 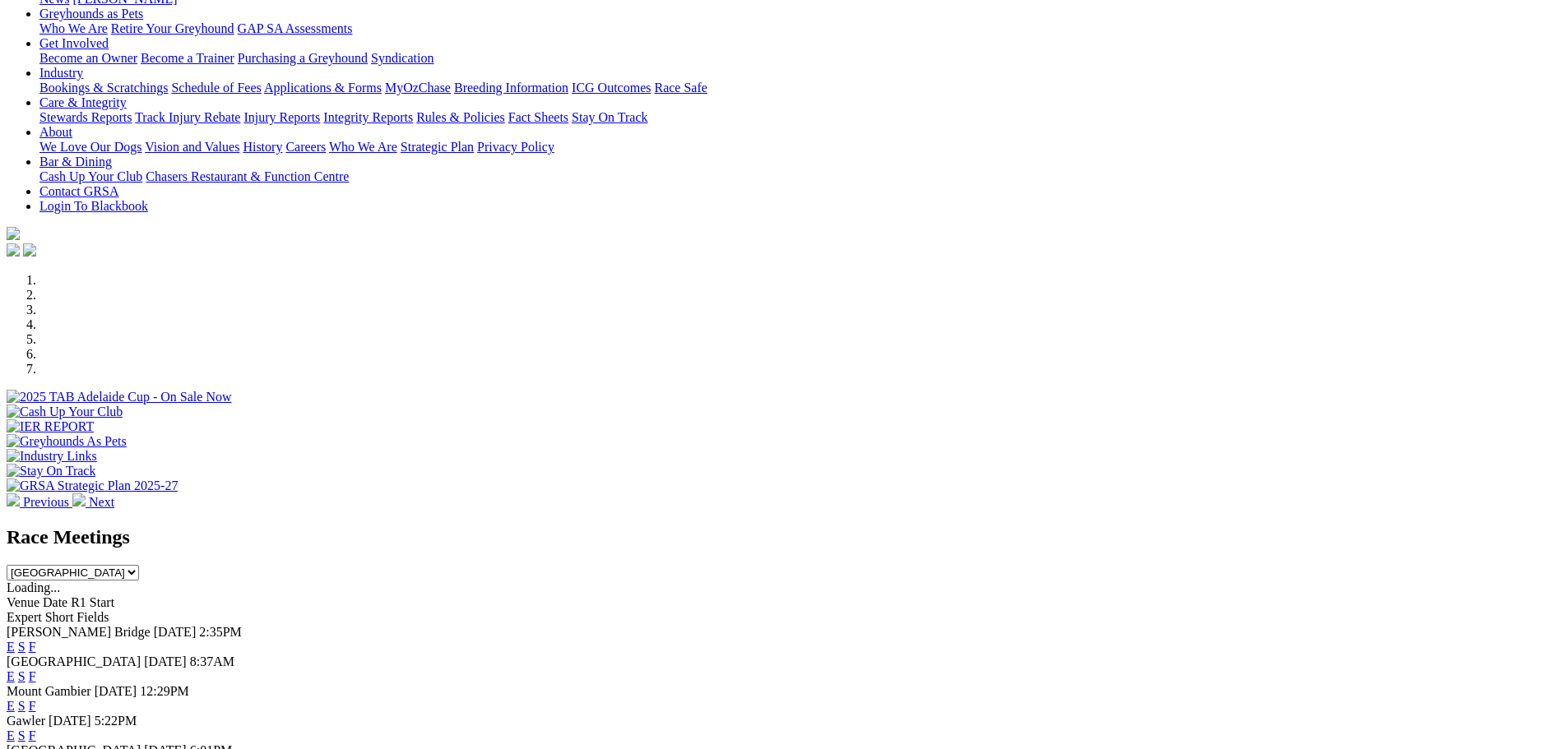 What do you see at coordinates (79, 500) in the screenshot?
I see `img: chevron-right-pager-white.svg` at bounding box center [79, 500].